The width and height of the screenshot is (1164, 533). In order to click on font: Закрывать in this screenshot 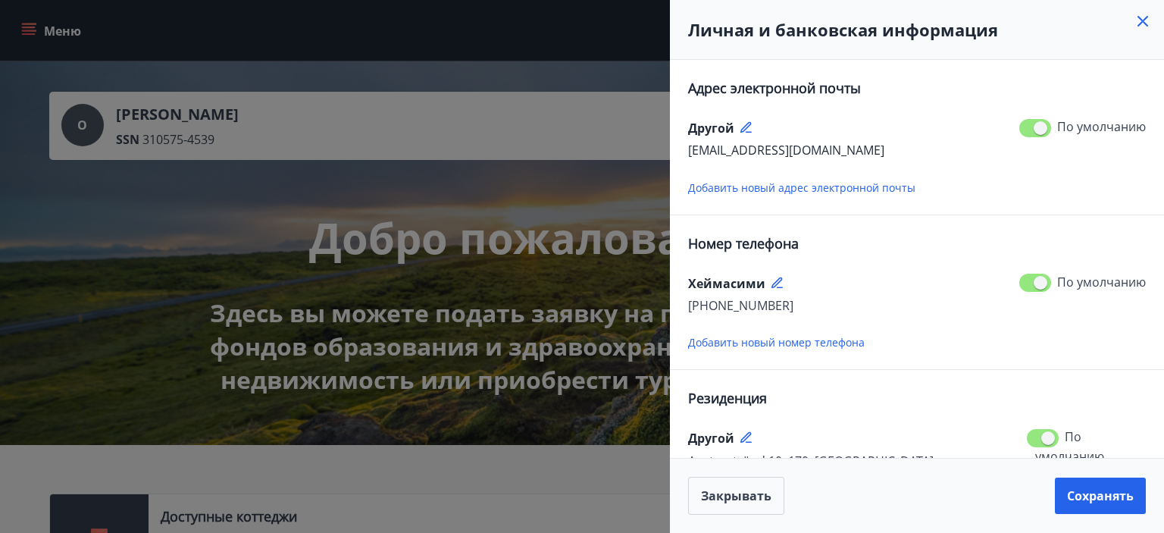, I will do `click(736, 496)`.